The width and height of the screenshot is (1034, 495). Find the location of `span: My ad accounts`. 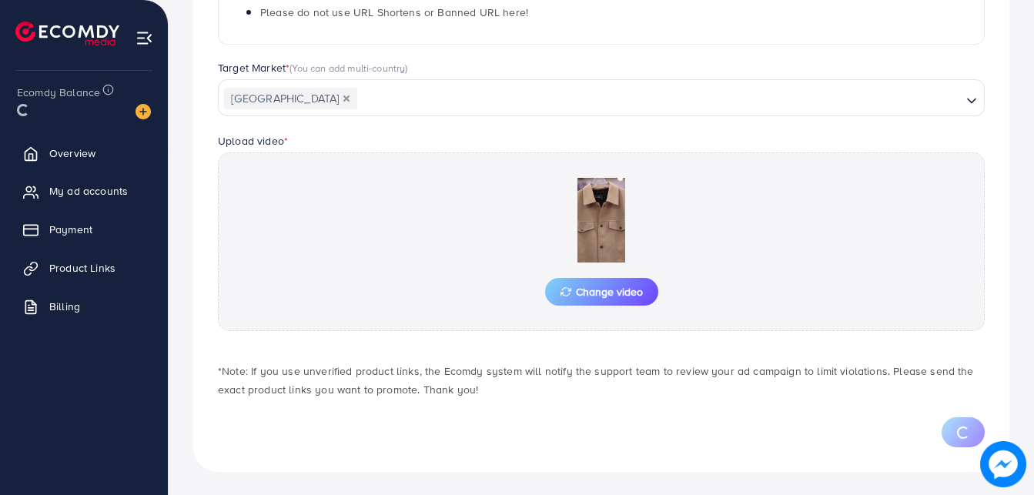

span: My ad accounts is located at coordinates (89, 191).